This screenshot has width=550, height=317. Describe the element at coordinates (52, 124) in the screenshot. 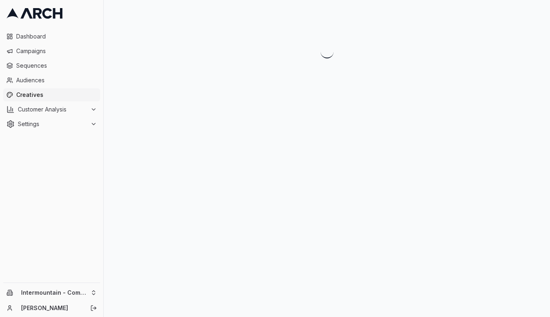

I see `button: Settings` at that location.